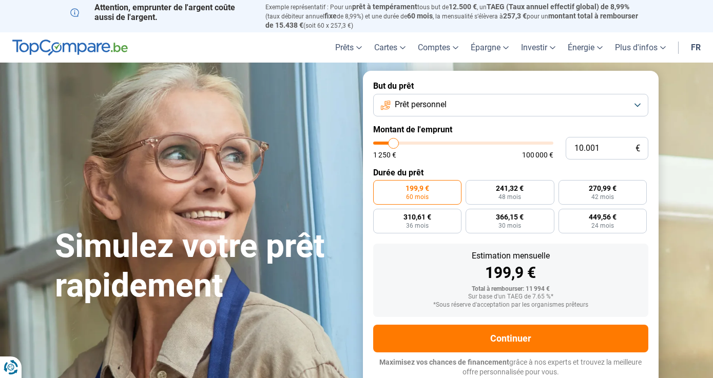 The height and width of the screenshot is (378, 713). What do you see at coordinates (603, 188) in the screenshot?
I see `span: 270,99 €` at bounding box center [603, 188].